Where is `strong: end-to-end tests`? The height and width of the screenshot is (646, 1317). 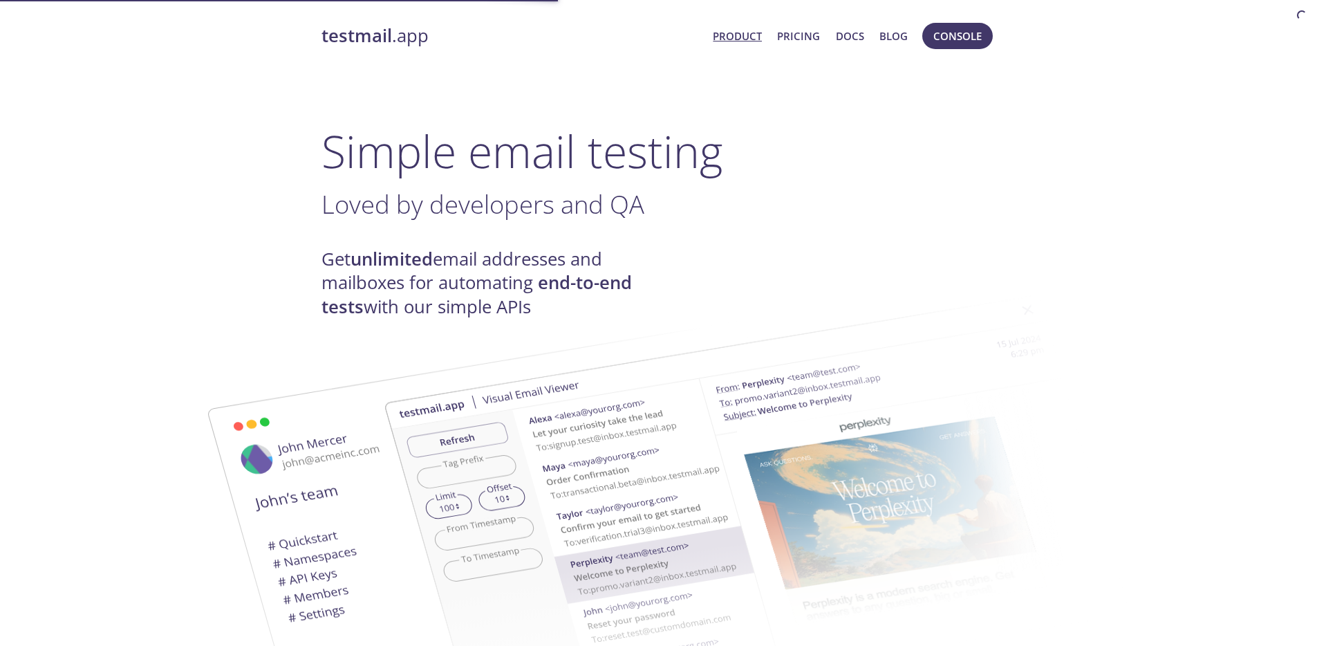
strong: end-to-end tests is located at coordinates (476, 294).